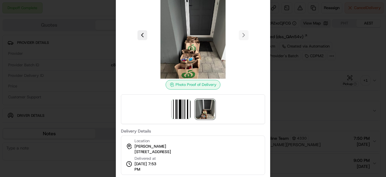 The width and height of the screenshot is (386, 177). What do you see at coordinates (181, 109) in the screenshot?
I see `button: barcode_scan_on_pickup image` at bounding box center [181, 109].